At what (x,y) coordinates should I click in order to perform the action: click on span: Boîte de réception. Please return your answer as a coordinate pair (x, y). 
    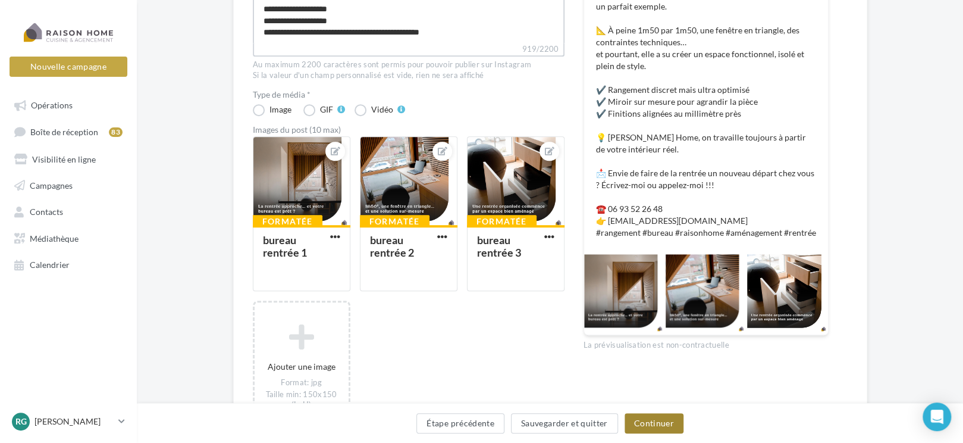
    Looking at the image, I should click on (64, 131).